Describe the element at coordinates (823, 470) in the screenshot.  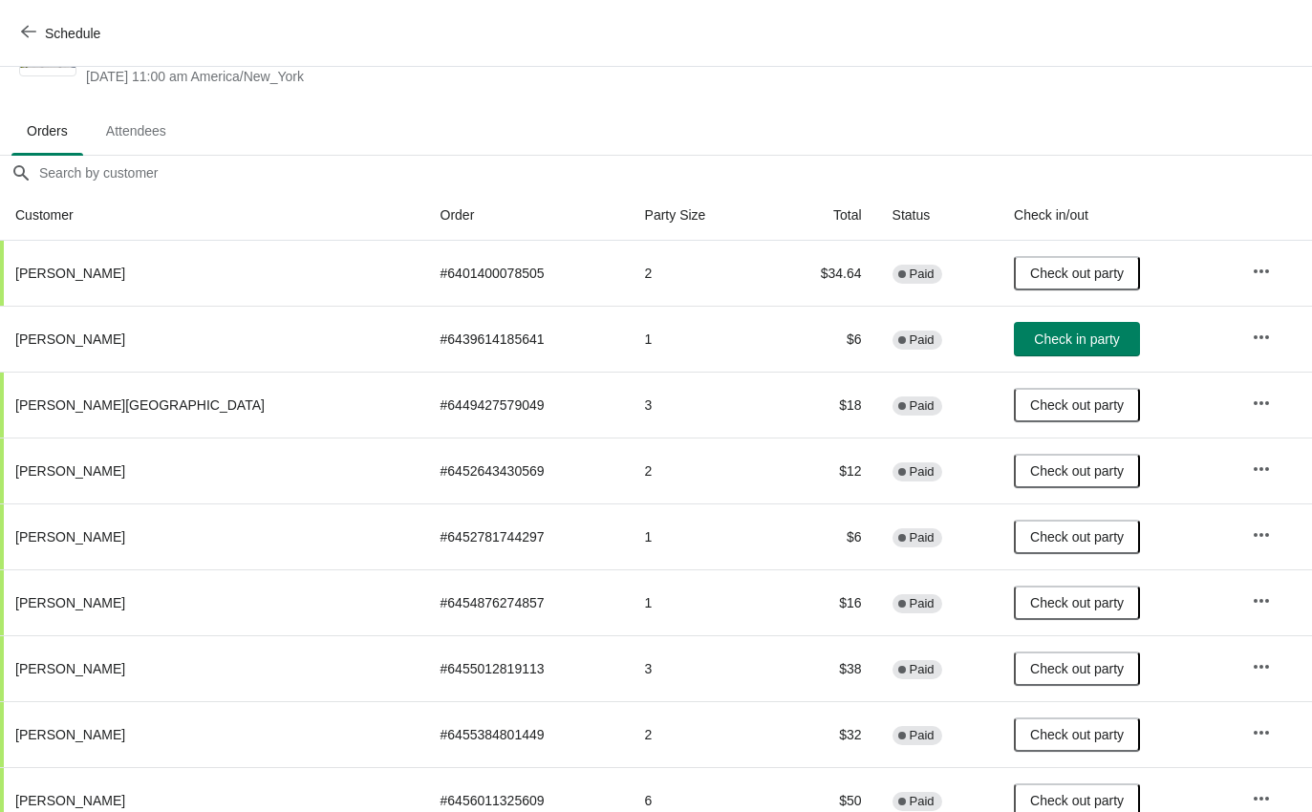
I see `td: $12` at that location.